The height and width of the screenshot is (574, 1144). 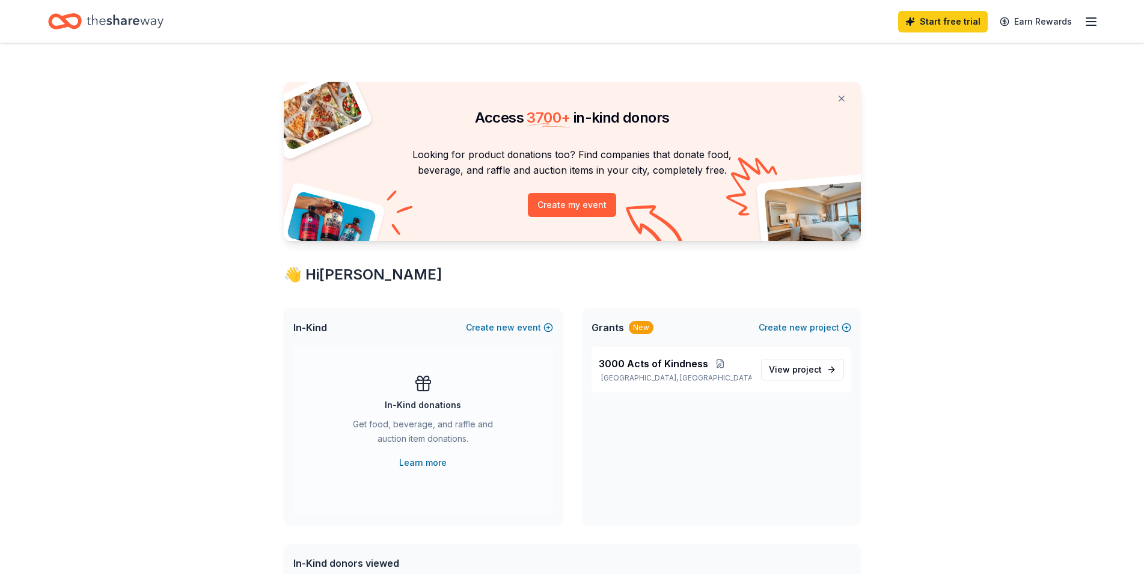 I want to click on div: New, so click(x=641, y=328).